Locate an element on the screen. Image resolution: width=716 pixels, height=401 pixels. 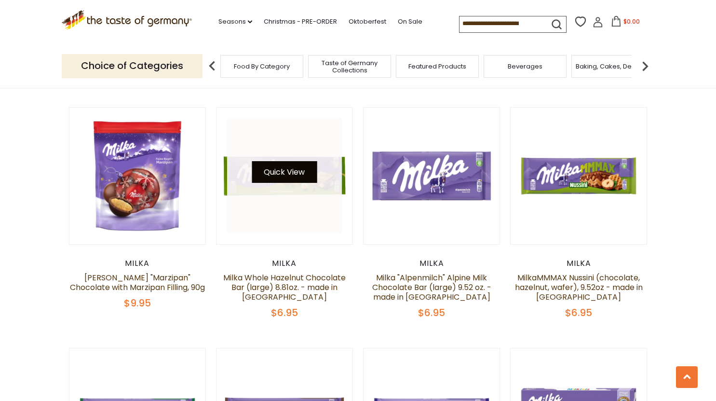
span: Featured Products is located at coordinates (437, 66).